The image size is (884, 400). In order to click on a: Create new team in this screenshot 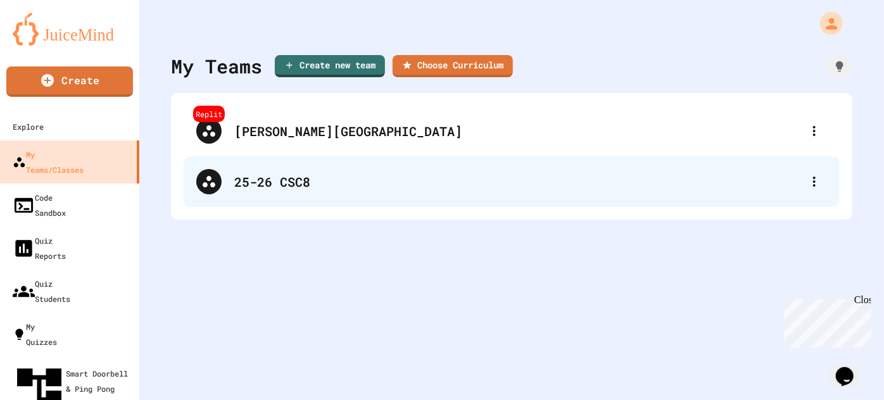, I will do `click(330, 66)`.